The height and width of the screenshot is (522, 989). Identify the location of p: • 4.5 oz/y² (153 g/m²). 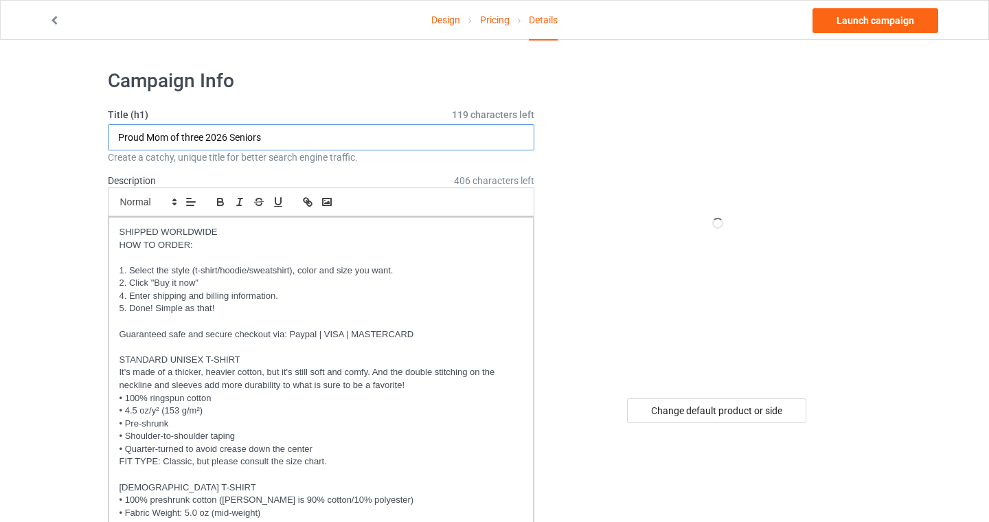
(321, 411).